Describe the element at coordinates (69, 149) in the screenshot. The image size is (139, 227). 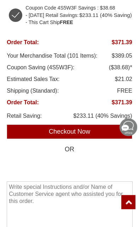
I see `div: OR` at that location.